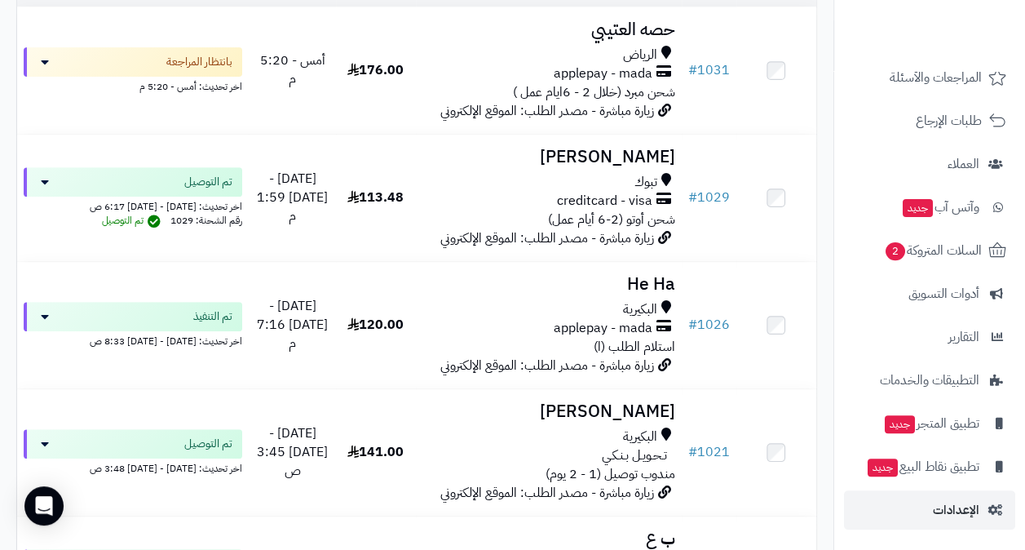 Image resolution: width=1025 pixels, height=550 pixels. I want to click on span: شحن أوتو (2-6 أيام عمل), so click(612, 219).